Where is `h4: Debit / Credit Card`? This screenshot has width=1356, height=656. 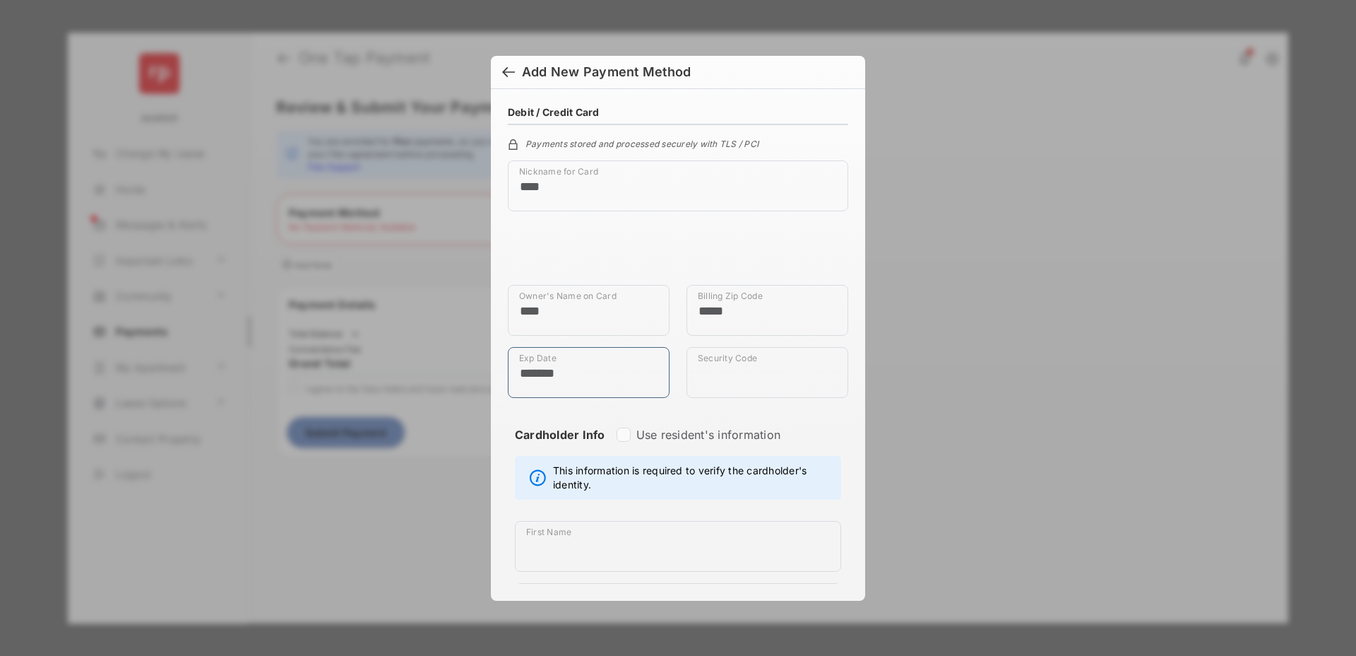
h4: Debit / Credit Card is located at coordinates (554, 112).